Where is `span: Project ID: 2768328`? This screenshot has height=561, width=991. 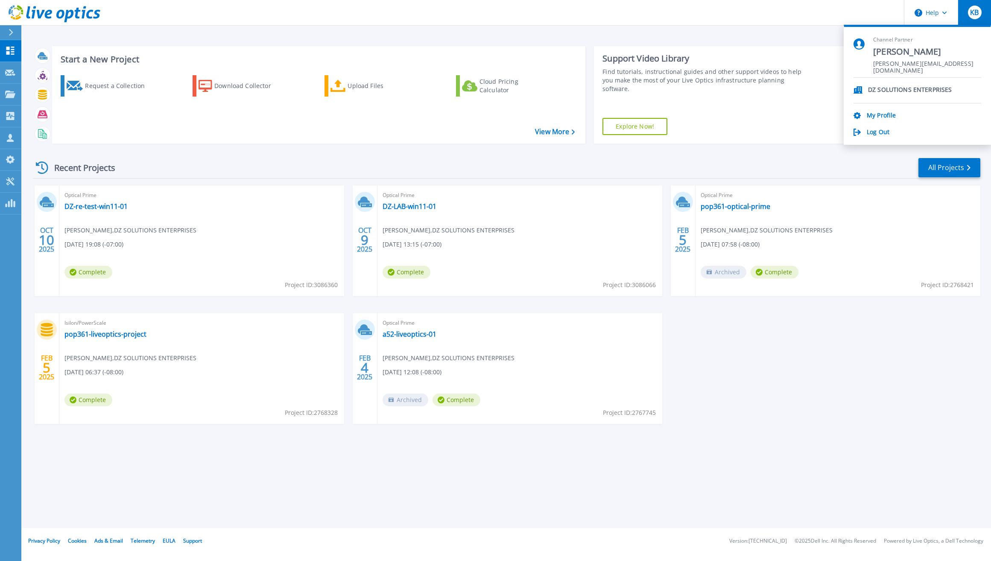 span: Project ID: 2768328 is located at coordinates (311, 413).